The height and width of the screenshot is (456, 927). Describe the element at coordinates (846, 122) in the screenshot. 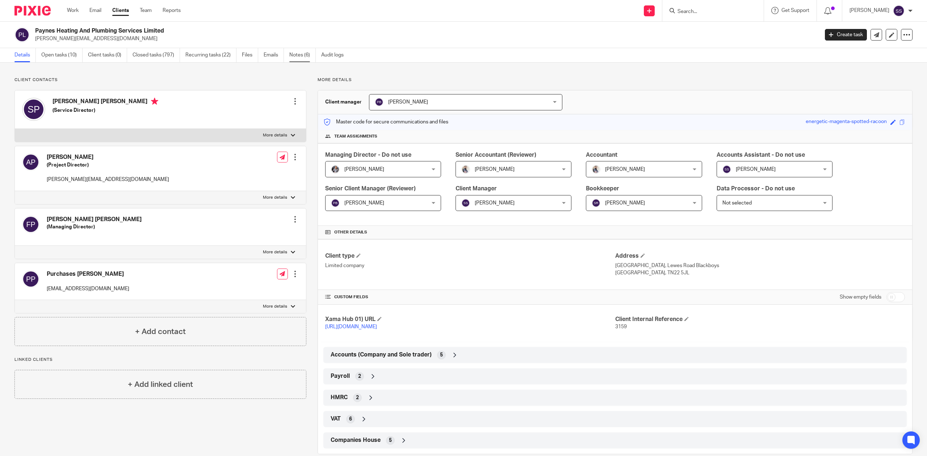

I see `div: energetic-magenta-spotted-racoon` at that location.